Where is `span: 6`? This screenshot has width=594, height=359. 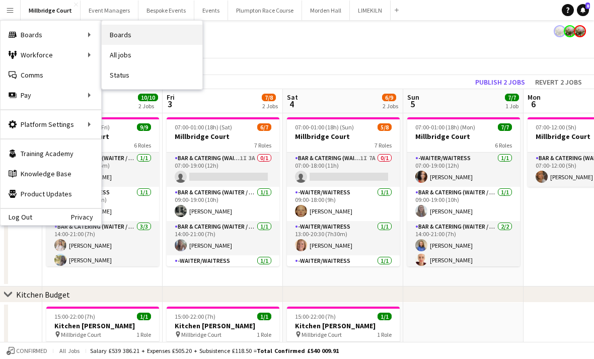 span: 6 is located at coordinates (533, 104).